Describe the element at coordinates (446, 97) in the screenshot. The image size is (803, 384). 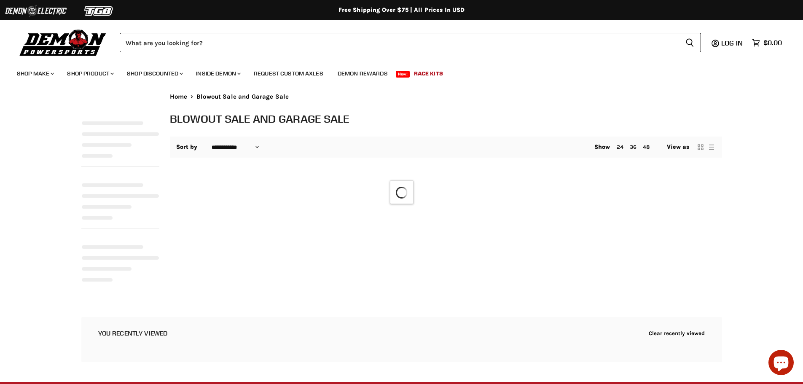
I see `nav: Breadcrumbs` at that location.